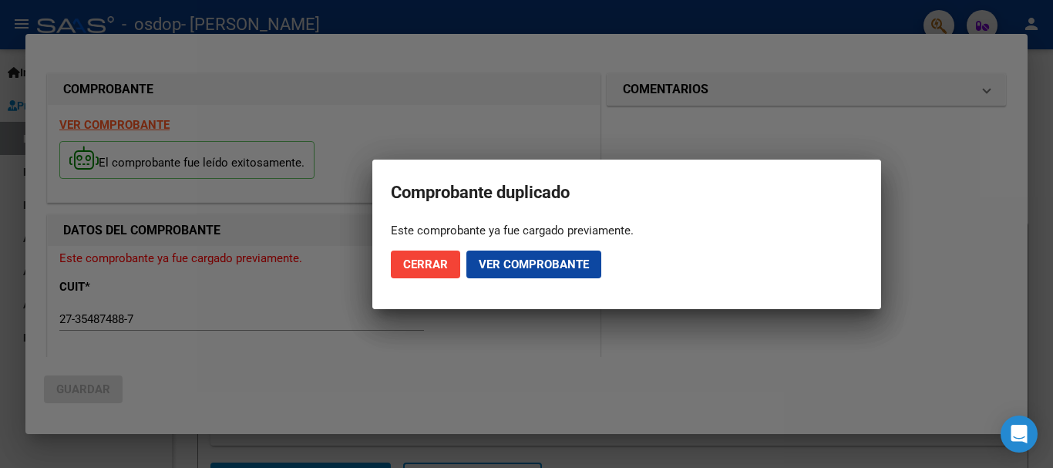  Describe the element at coordinates (425, 264) in the screenshot. I see `span: Cerrar` at that location.